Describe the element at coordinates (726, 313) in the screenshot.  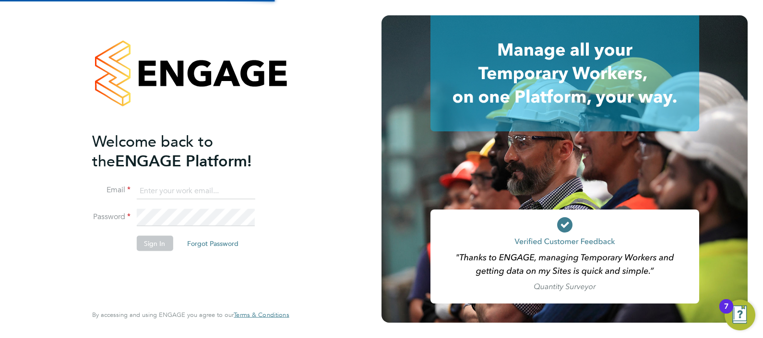
I see `div: 7` at that location.